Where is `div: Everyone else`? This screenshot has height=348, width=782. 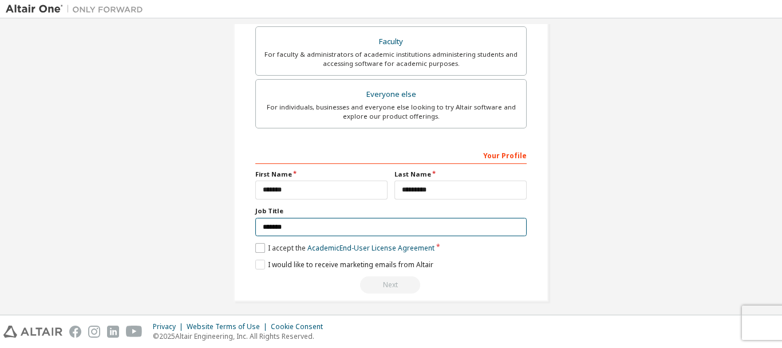
div: Everyone else is located at coordinates (391, 94).